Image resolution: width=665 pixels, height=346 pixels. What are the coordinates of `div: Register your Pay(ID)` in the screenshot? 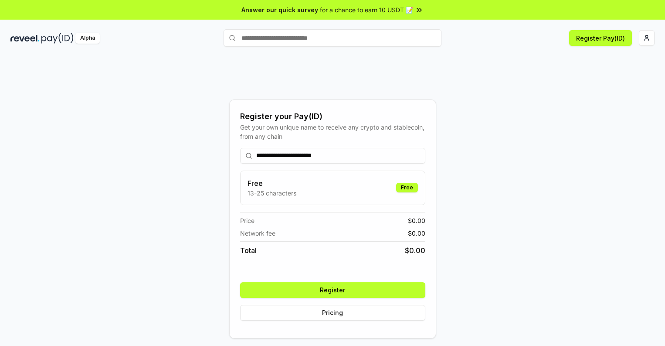 It's located at (333, 116).